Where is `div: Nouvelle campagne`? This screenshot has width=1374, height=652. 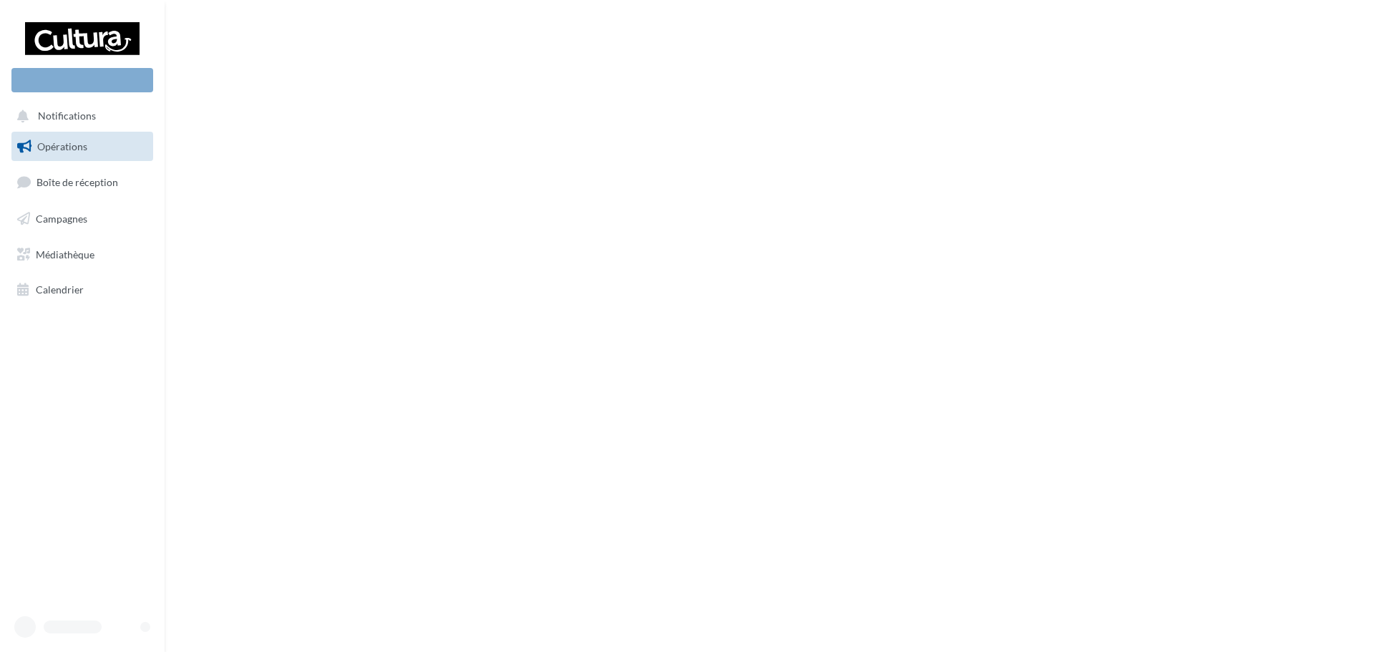 div: Nouvelle campagne is located at coordinates (82, 80).